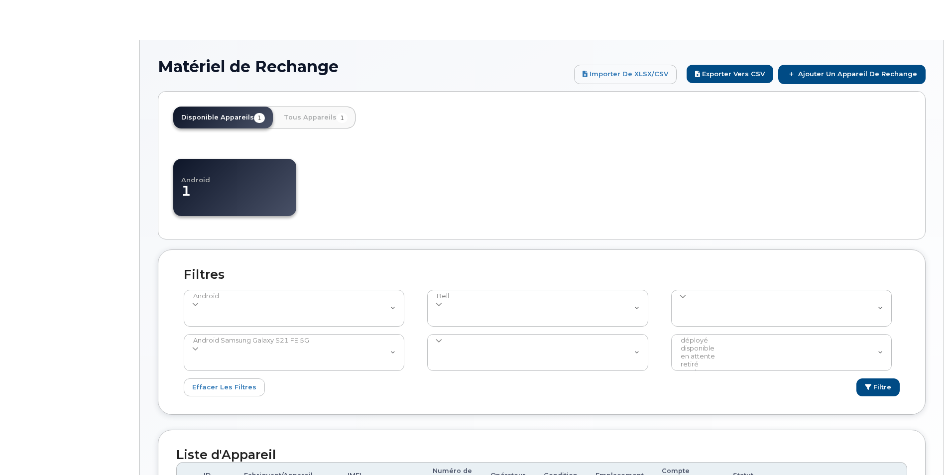 This screenshot has height=475, width=949. What do you see at coordinates (534, 296) in the screenshot?
I see `option: Bell` at bounding box center [534, 296].